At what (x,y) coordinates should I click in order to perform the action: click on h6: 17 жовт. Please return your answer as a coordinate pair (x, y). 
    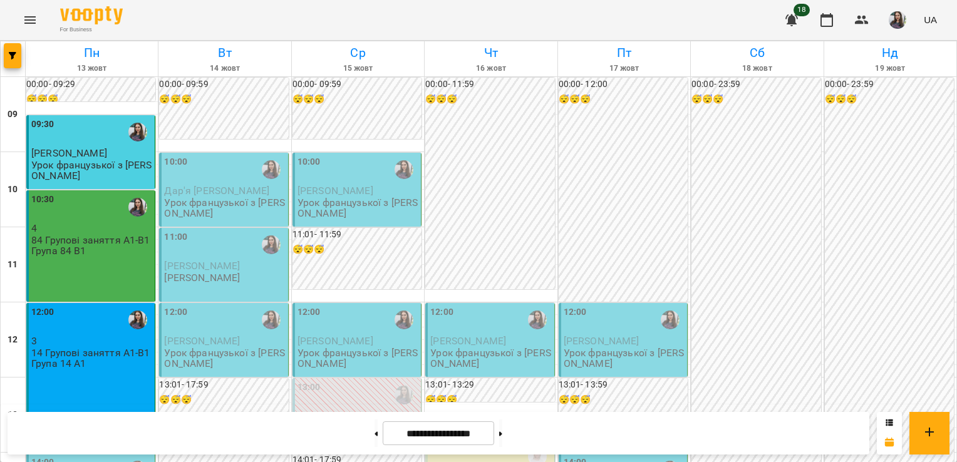
    Looking at the image, I should click on (624, 68).